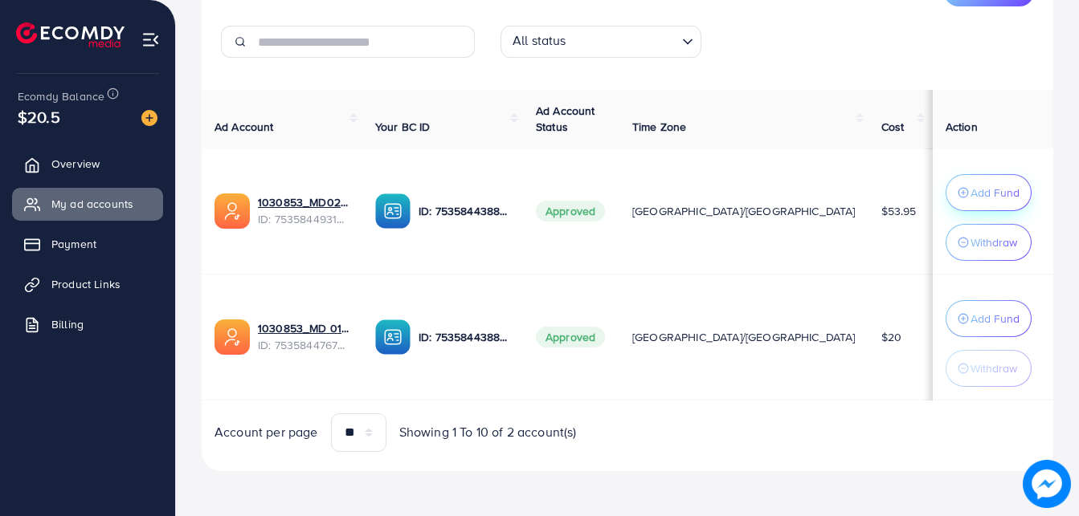 The height and width of the screenshot is (516, 1079). I want to click on input: Search for option, so click(623, 41).